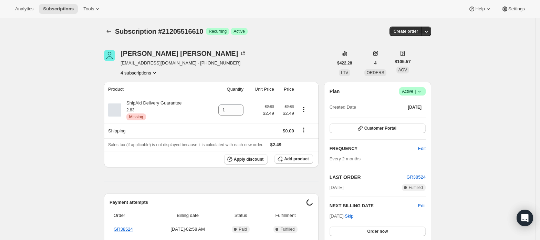  I want to click on button: Help, so click(480, 9).